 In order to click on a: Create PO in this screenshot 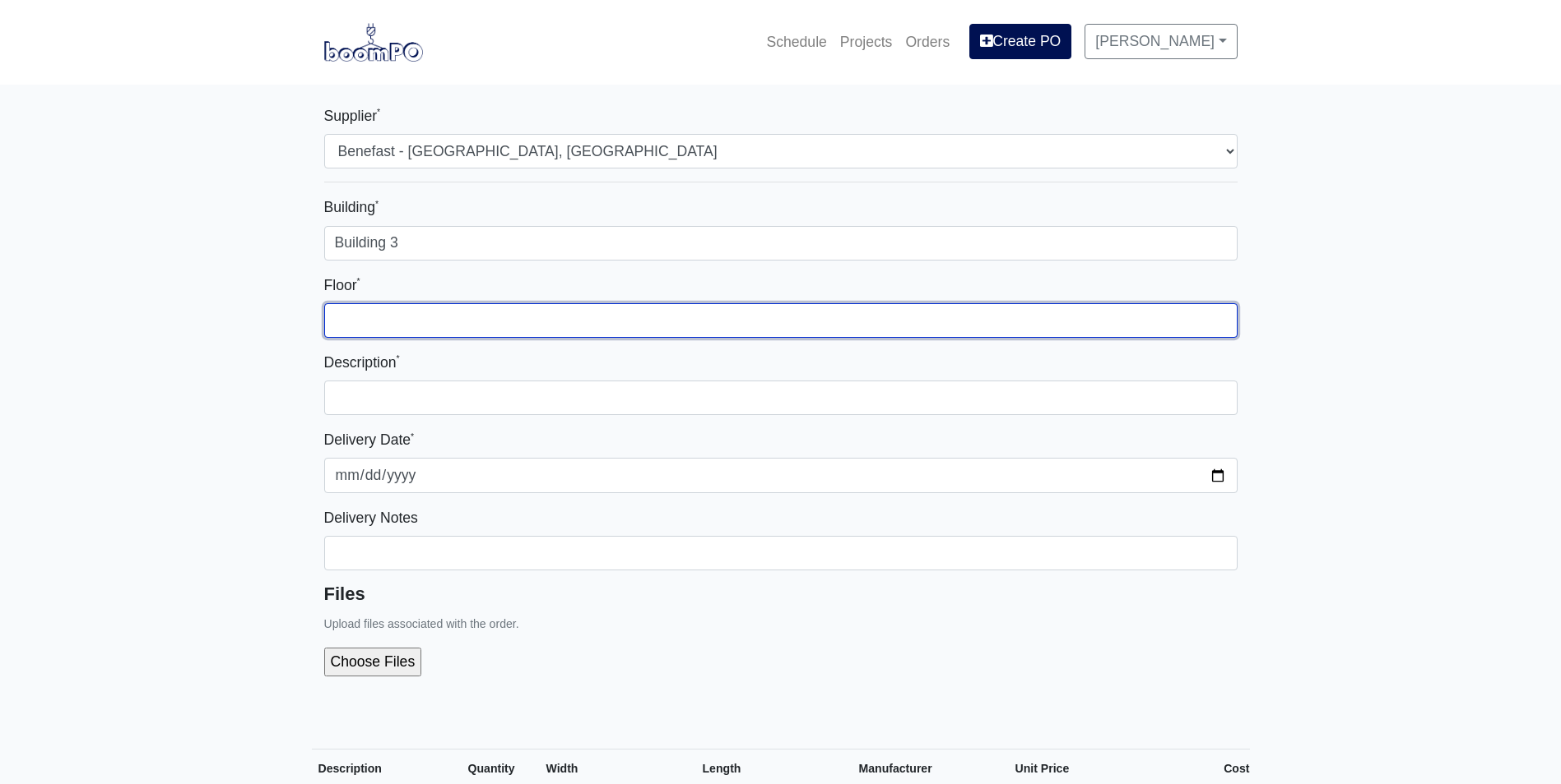, I will do `click(1020, 41)`.